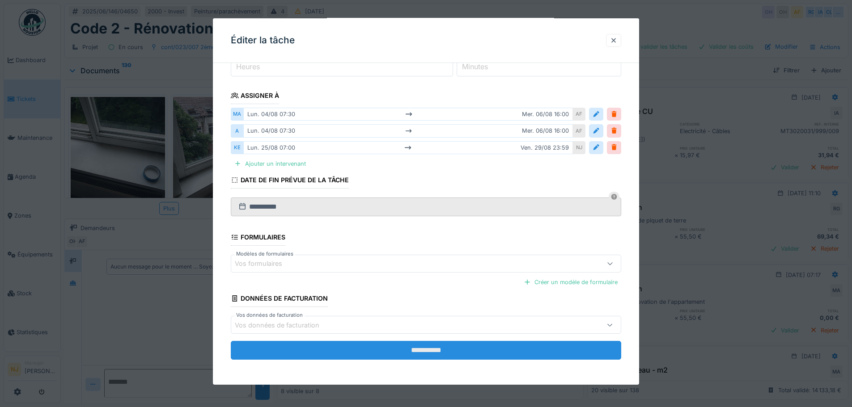 The width and height of the screenshot is (852, 407). I want to click on div: Ajouter un intervenant, so click(270, 164).